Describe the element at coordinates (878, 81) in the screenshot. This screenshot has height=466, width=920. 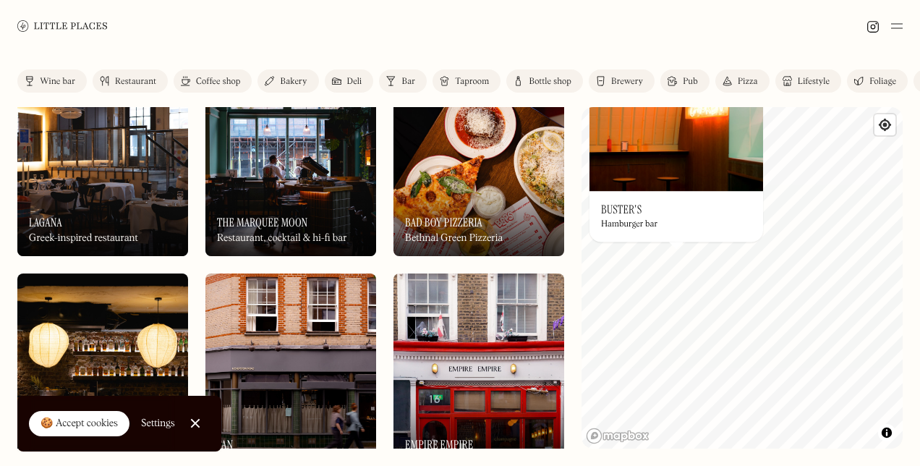
I see `a: Foliage` at that location.